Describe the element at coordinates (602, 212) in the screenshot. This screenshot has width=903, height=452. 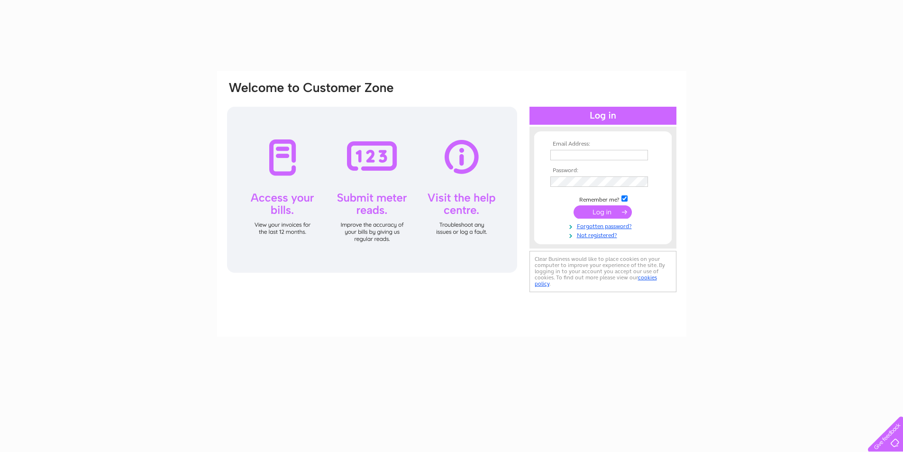
I see `input: Submit` at that location.